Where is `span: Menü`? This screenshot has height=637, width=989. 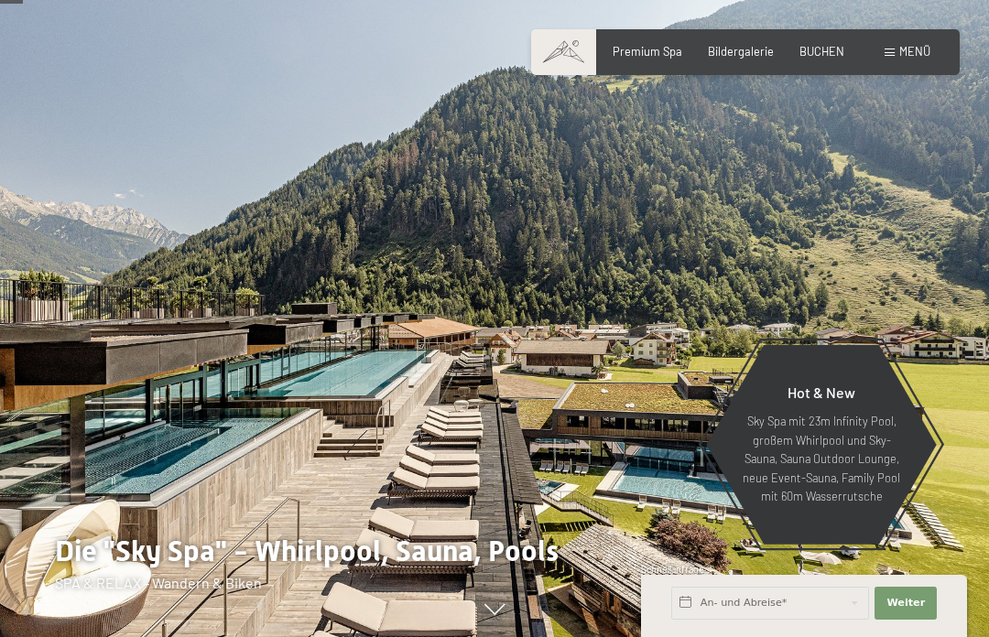 span: Menü is located at coordinates (915, 51).